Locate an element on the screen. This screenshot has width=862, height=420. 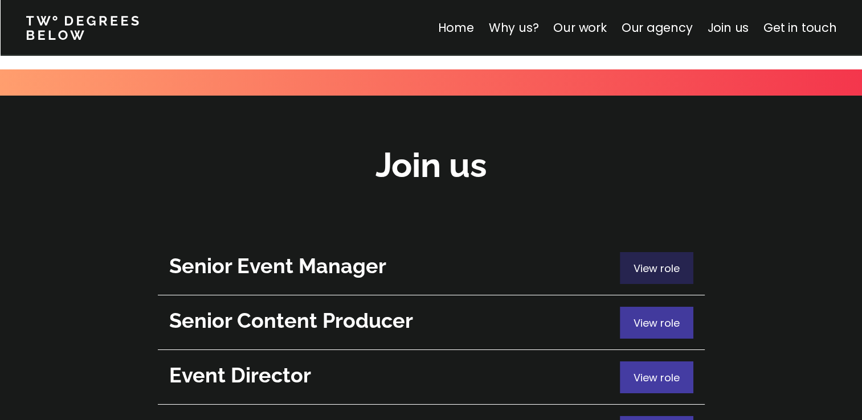
a: Why us? is located at coordinates (513, 27).